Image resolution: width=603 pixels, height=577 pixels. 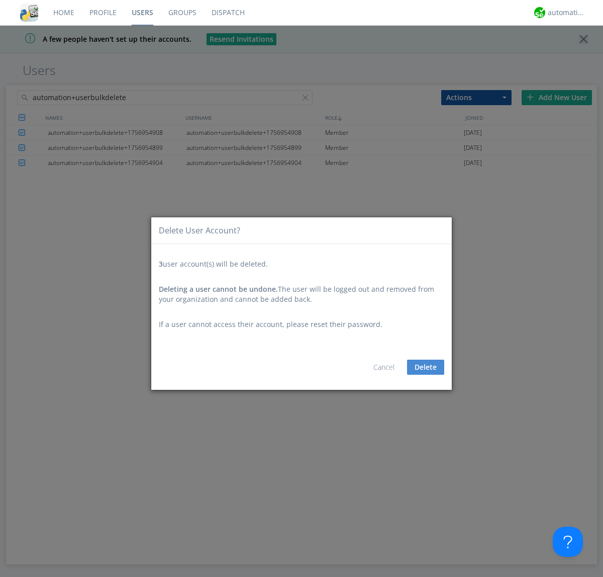 I want to click on img: cddb5a64eb264b2086981ab96f4c1ba7, so click(x=29, y=13).